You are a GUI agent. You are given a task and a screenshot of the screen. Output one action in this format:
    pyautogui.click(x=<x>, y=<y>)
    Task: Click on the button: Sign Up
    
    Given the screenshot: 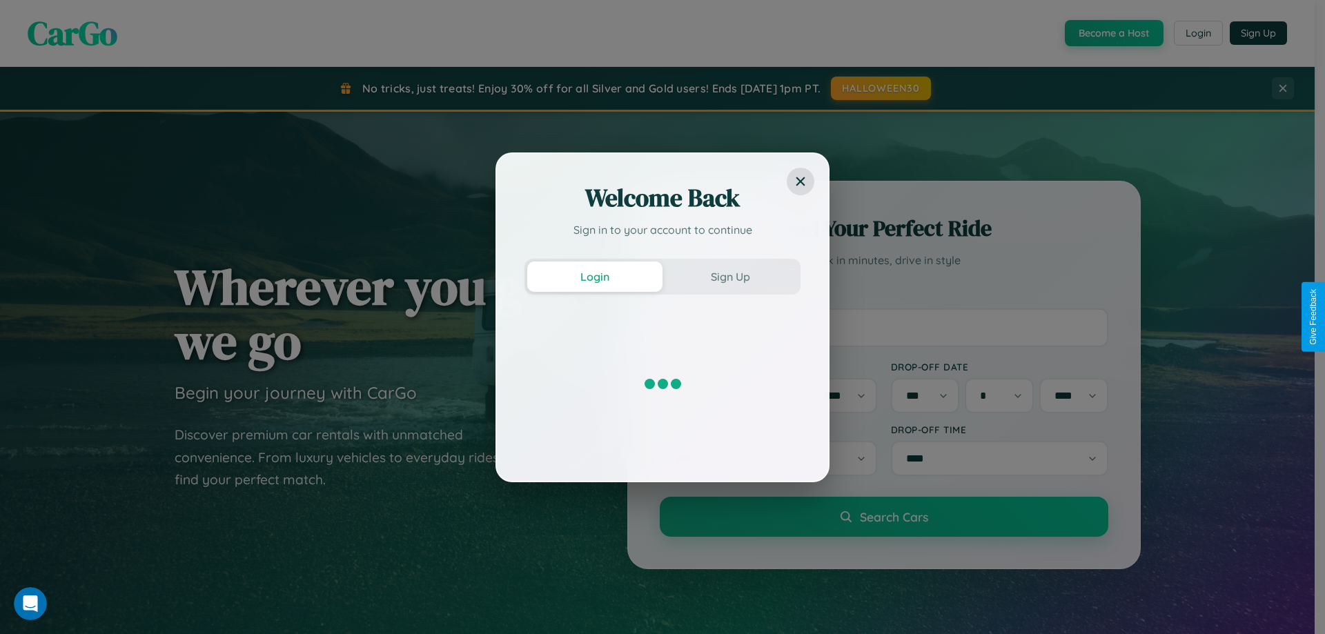 What is the action you would take?
    pyautogui.click(x=730, y=277)
    